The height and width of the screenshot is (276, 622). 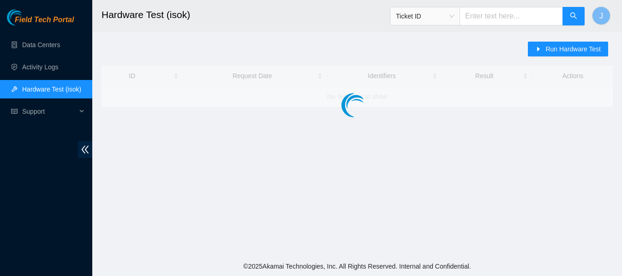 I want to click on a: Activity Logs, so click(x=40, y=67).